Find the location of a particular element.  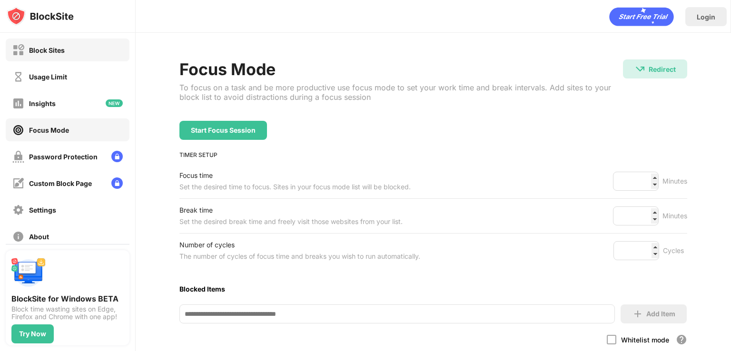

div: Set the desired time to focus. Sites in your focus mode list will be blocked. is located at coordinates (295, 187).